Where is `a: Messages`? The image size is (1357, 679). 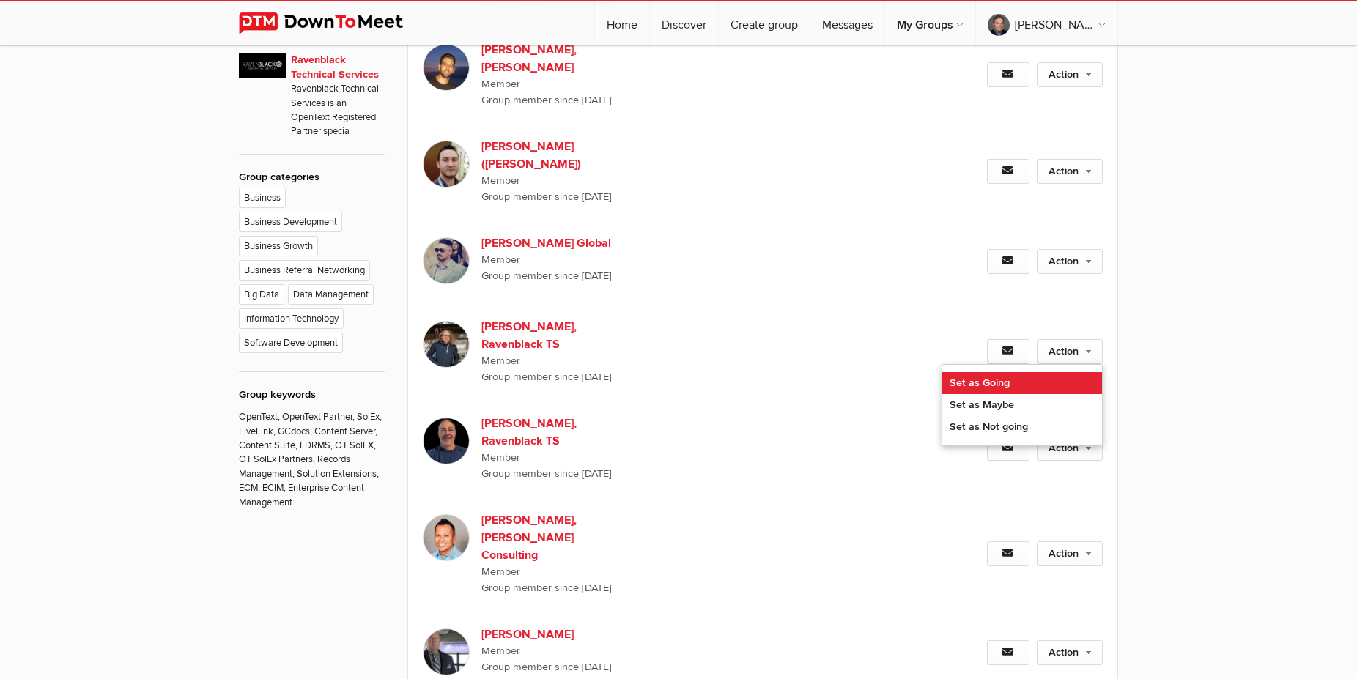 a: Messages is located at coordinates (847, 23).